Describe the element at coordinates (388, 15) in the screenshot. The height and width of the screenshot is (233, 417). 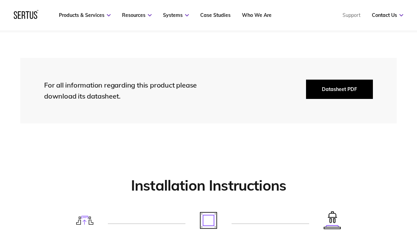
I see `a: Contact Us` at that location.